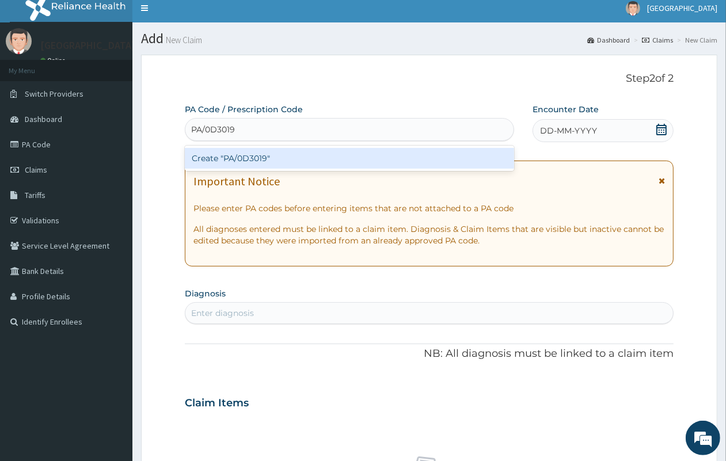  I want to click on span: Tariffs, so click(35, 195).